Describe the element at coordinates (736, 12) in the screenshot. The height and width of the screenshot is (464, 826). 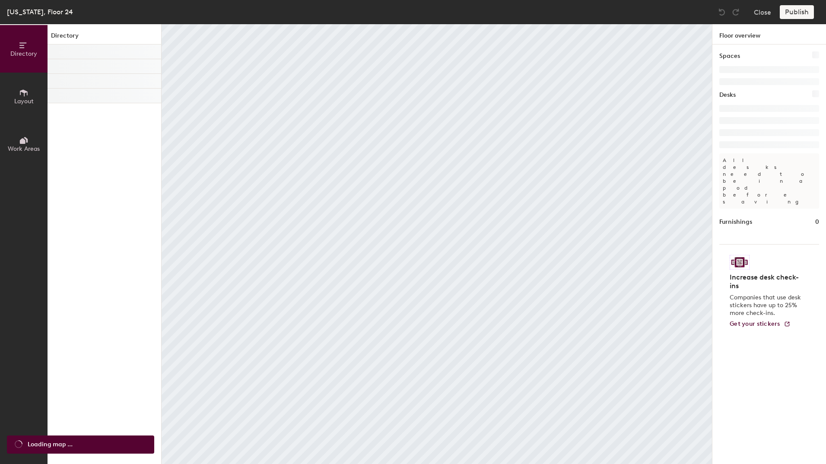
I see `img: Redo` at that location.